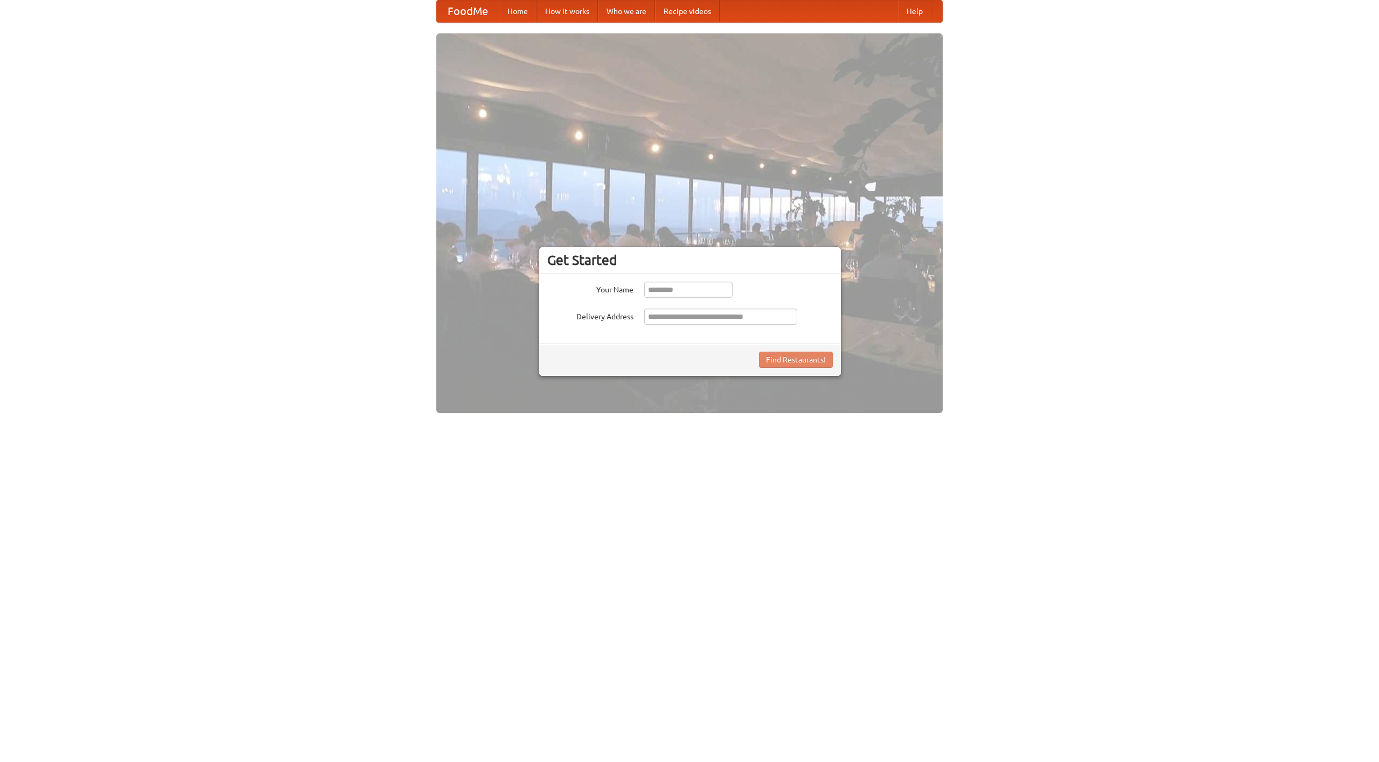 Image resolution: width=1379 pixels, height=762 pixels. Describe the element at coordinates (690, 260) in the screenshot. I see `h3: Get Started` at that location.